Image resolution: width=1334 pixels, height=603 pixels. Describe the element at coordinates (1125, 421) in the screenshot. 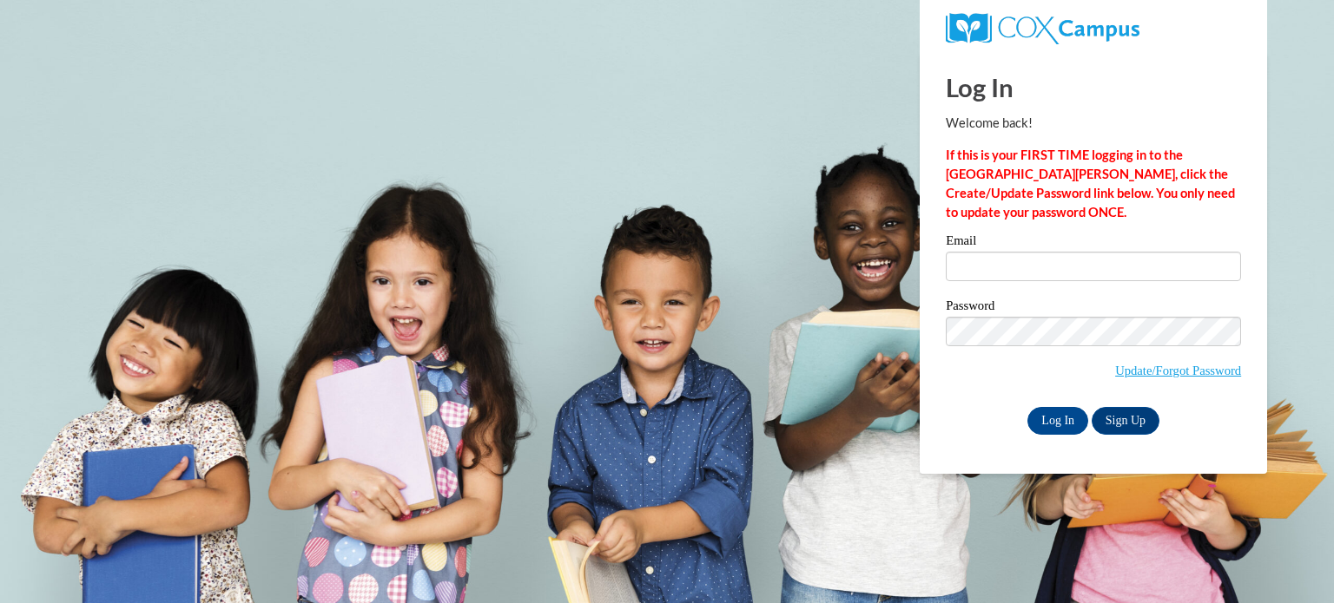

I see `a: Sign Up` at that location.